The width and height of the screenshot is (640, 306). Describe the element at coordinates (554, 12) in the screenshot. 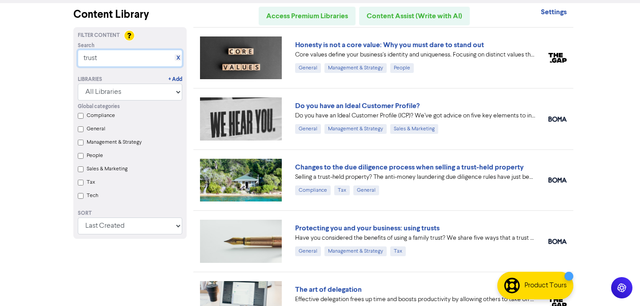

I see `a: Settings` at that location.